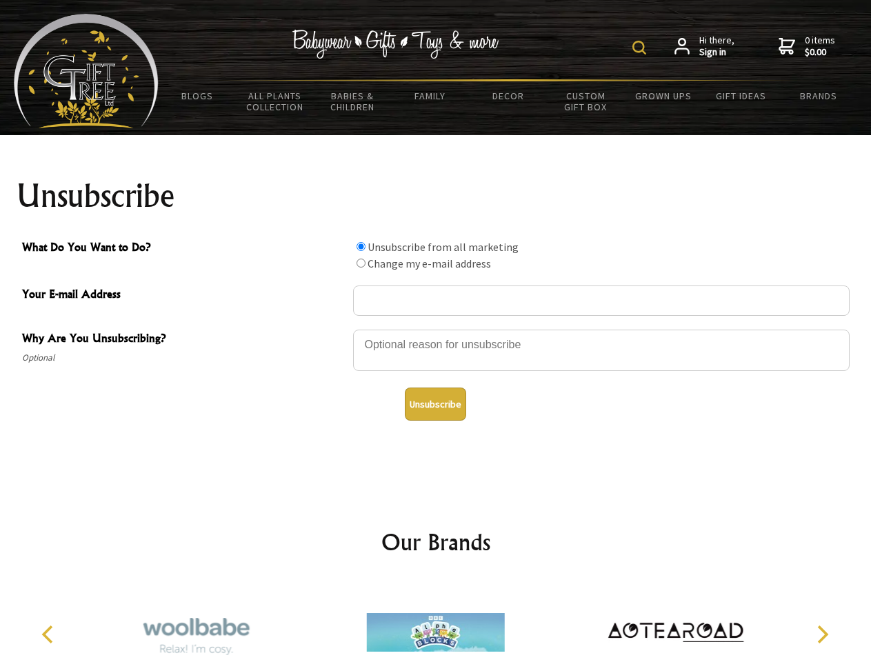 Image resolution: width=871 pixels, height=662 pixels. I want to click on textarea: Why Are You Unsubscribing?, so click(602, 350).